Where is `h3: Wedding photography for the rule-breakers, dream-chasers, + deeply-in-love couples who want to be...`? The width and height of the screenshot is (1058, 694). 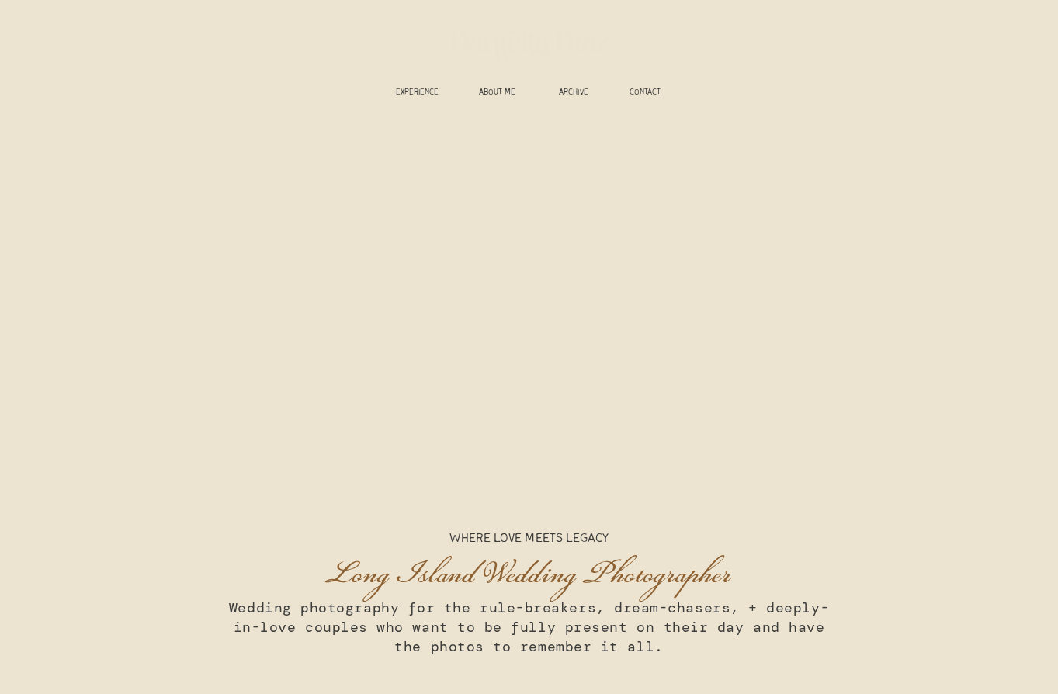
h3: Wedding photography for the rule-breakers, dream-chasers, + deeply-in-love couples who want to be... is located at coordinates (530, 628).